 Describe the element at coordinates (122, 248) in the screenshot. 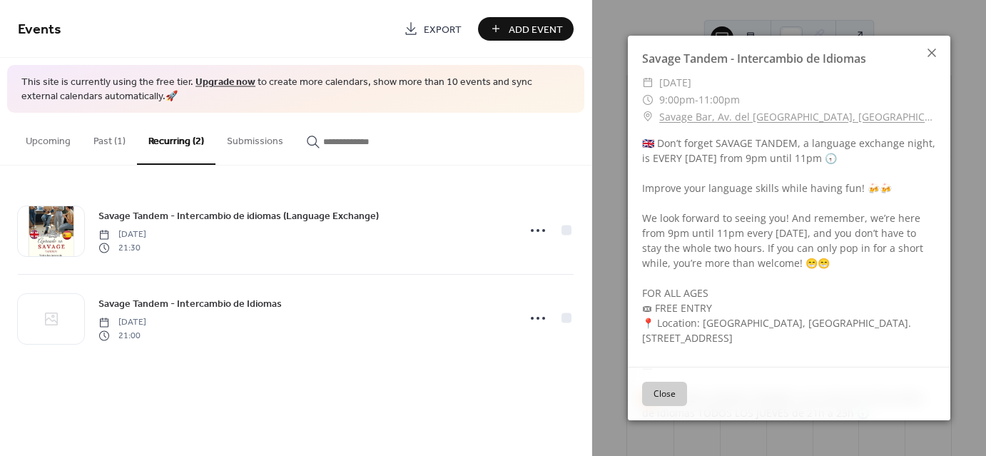

I see `span: 21:30` at that location.